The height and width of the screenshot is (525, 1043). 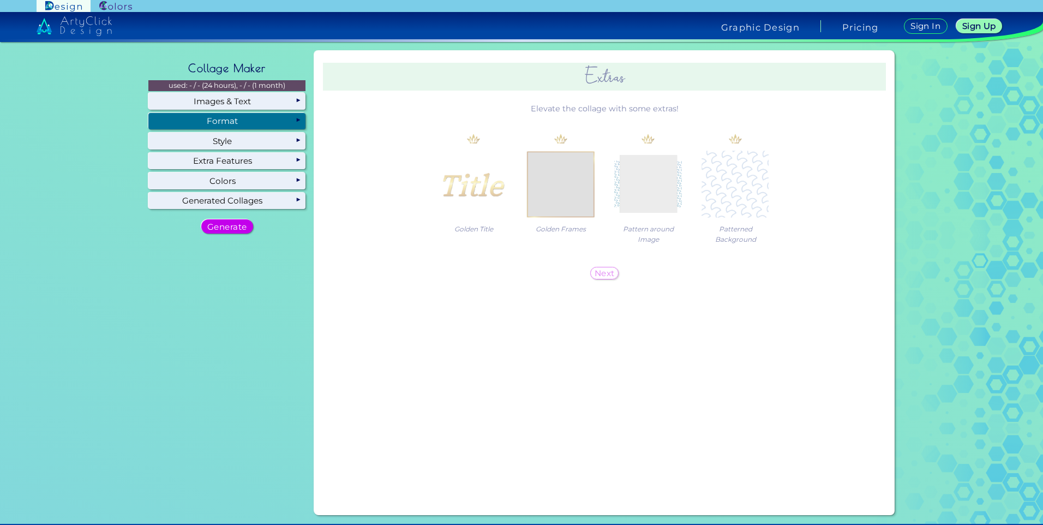 I want to click on div: Style, so click(x=227, y=141).